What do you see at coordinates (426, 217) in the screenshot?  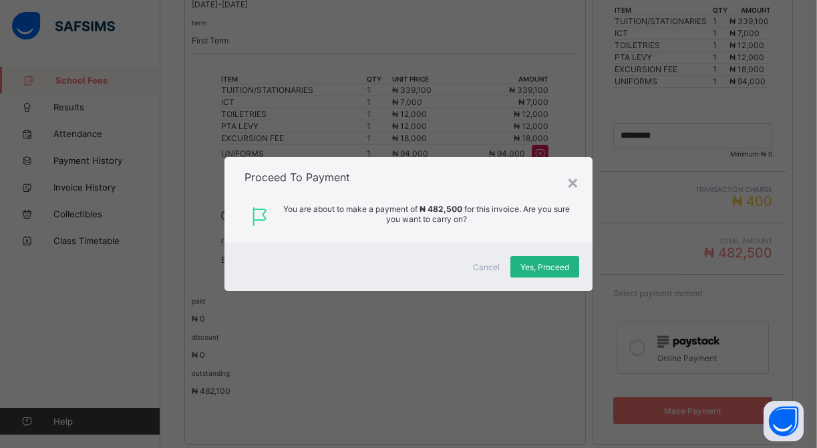 I see `span: You are about to make a payment of for this invoice. Are you sure you want to carry on?` at bounding box center [426, 217].